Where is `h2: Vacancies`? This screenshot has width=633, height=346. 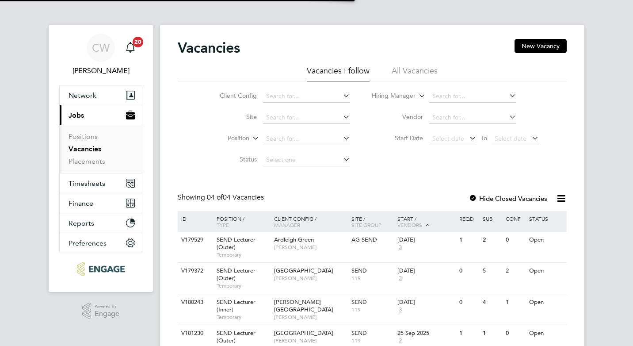 h2: Vacancies is located at coordinates (209, 48).